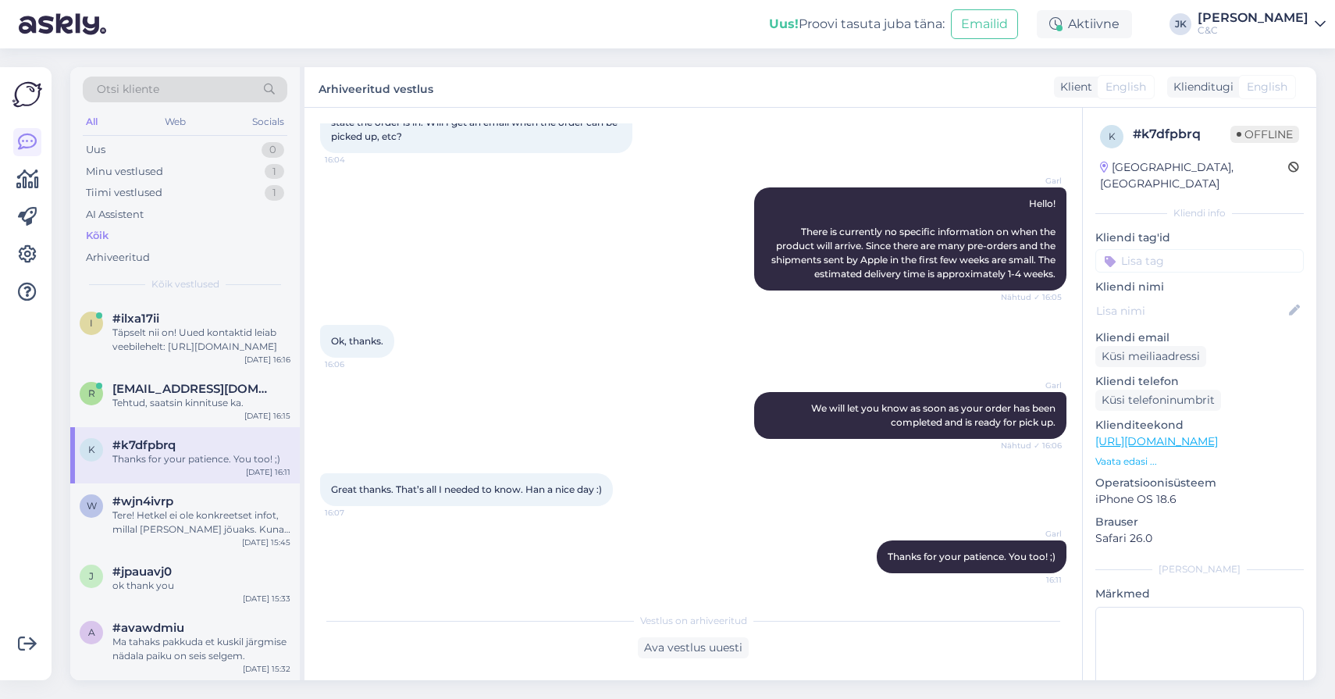 This screenshot has width=1335, height=699. What do you see at coordinates (466, 489) in the screenshot?
I see `span: Great thanks. That’s all I needed to know. Han a nice day :)` at bounding box center [466, 489].